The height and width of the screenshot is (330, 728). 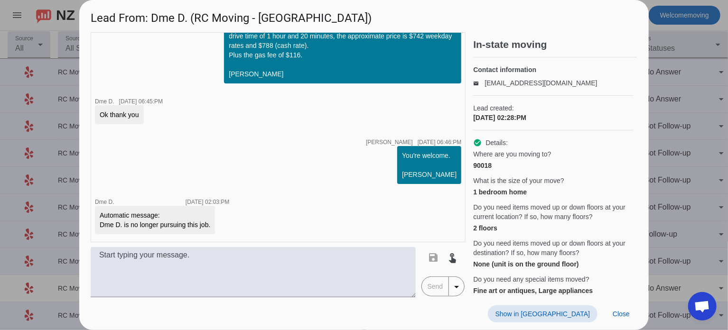 What do you see at coordinates (553, 291) in the screenshot?
I see `div: Fine art or antiques, Large appliances` at bounding box center [553, 291].